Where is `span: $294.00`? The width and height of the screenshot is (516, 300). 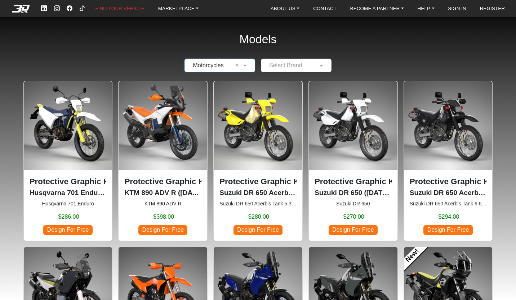 span: $294.00 is located at coordinates (449, 217).